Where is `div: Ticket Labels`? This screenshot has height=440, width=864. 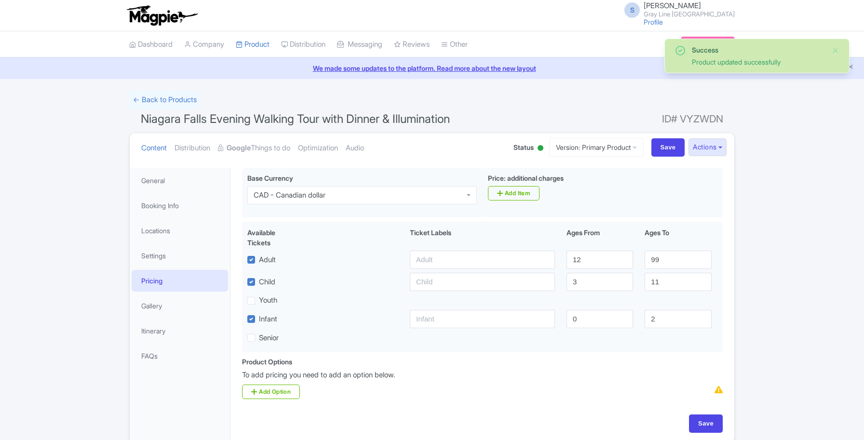 div: Ticket Labels is located at coordinates (482, 238).